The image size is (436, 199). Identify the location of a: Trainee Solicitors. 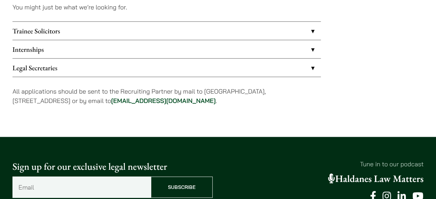
(167, 31).